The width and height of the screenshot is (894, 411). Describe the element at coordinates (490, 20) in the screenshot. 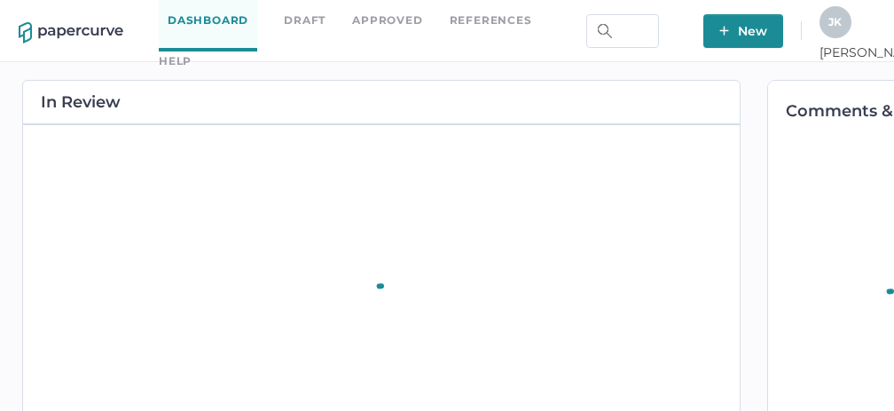

I see `a: References` at that location.